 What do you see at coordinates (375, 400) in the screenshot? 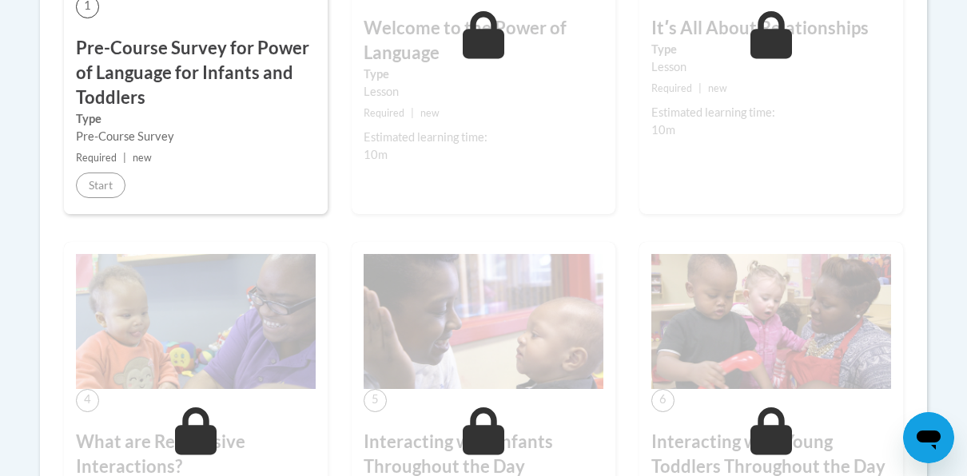
I see `span: 5` at bounding box center [375, 400].